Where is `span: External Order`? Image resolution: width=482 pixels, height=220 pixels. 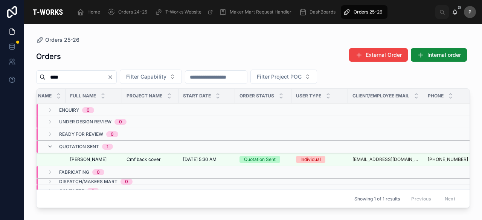 span: External Order is located at coordinates (384, 55).